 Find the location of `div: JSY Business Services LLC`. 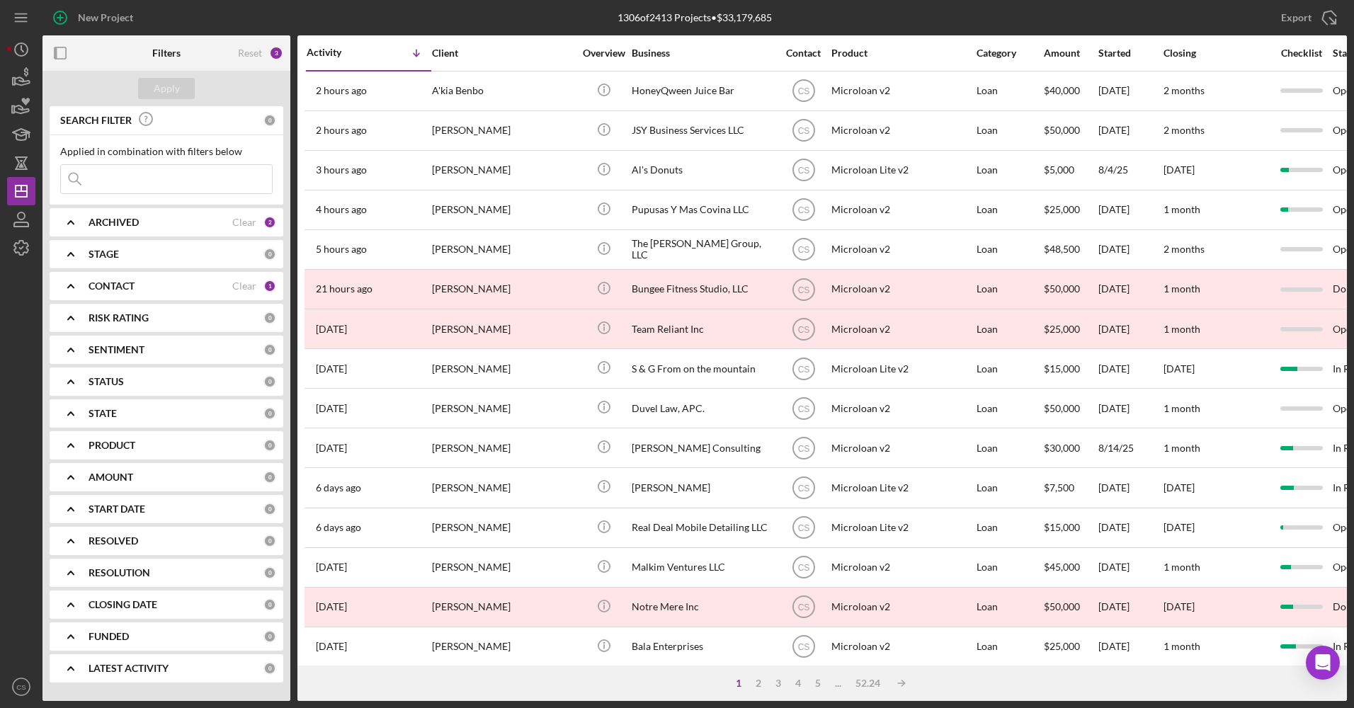

div: JSY Business Services LLC is located at coordinates (703, 130).